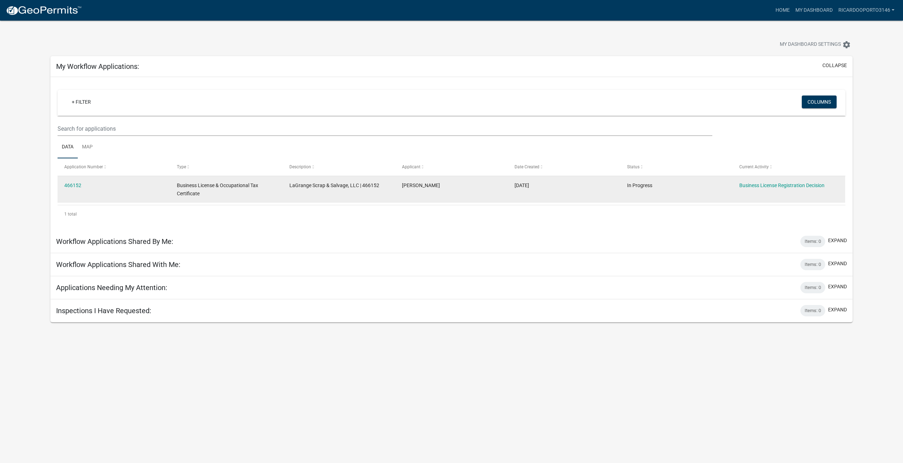  I want to click on a: Business License Registration Decision, so click(782, 185).